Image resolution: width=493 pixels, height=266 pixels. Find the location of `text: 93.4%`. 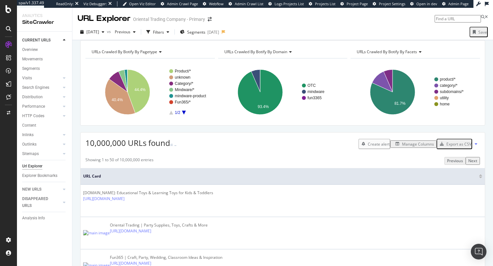

text: 93.4% is located at coordinates (263, 107).